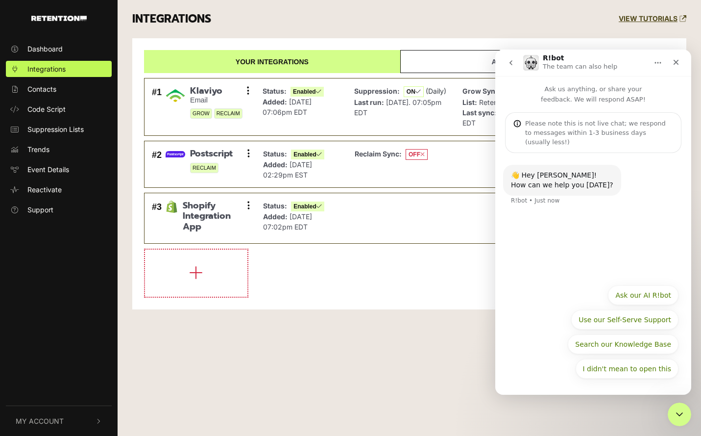  What do you see at coordinates (480, 112) in the screenshot?
I see `strong: Last sync:` at bounding box center [480, 112].